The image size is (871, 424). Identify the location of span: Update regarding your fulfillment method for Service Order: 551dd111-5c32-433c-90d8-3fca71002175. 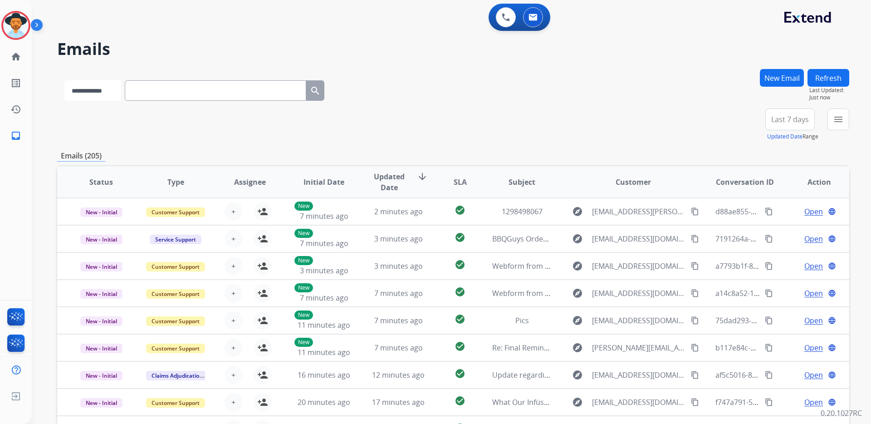
(665, 375).